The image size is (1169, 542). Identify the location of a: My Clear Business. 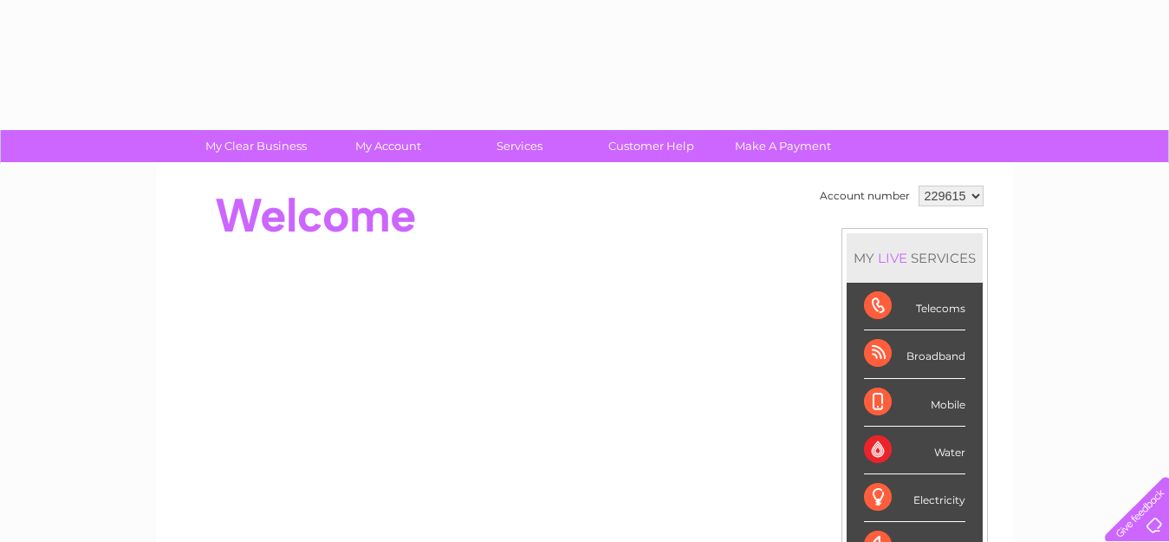
(256, 146).